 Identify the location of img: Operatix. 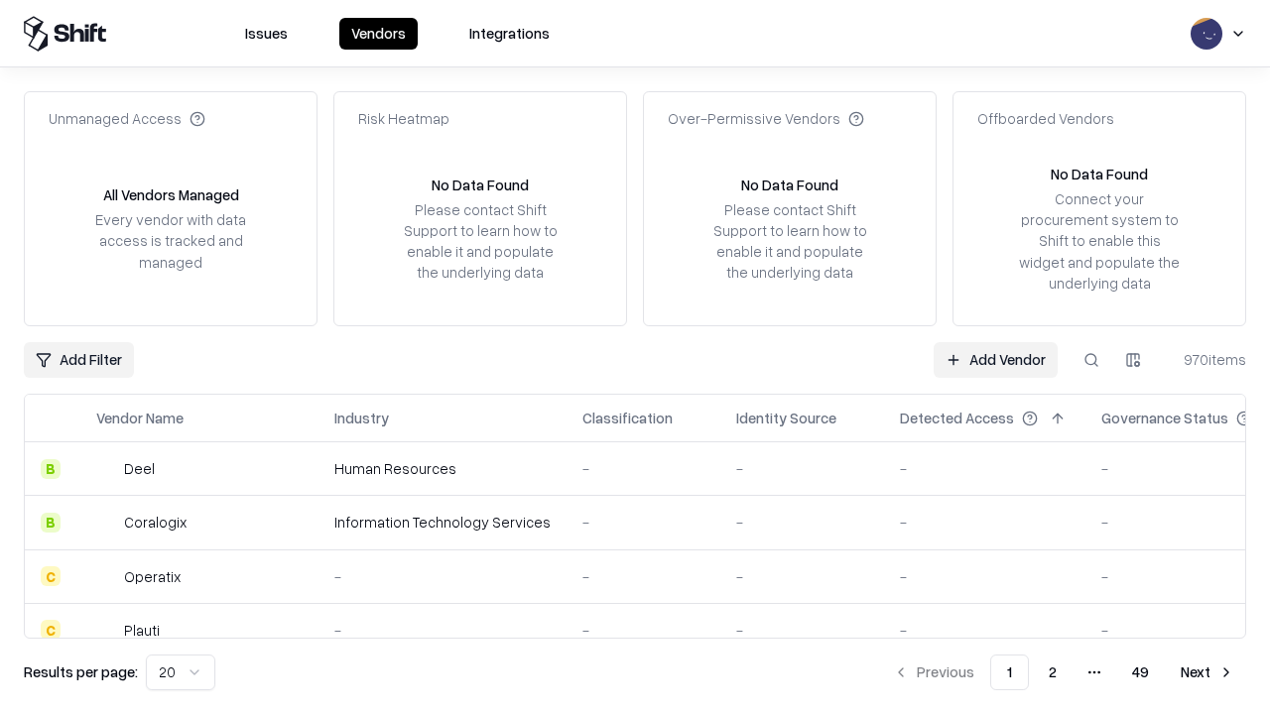
(106, 576).